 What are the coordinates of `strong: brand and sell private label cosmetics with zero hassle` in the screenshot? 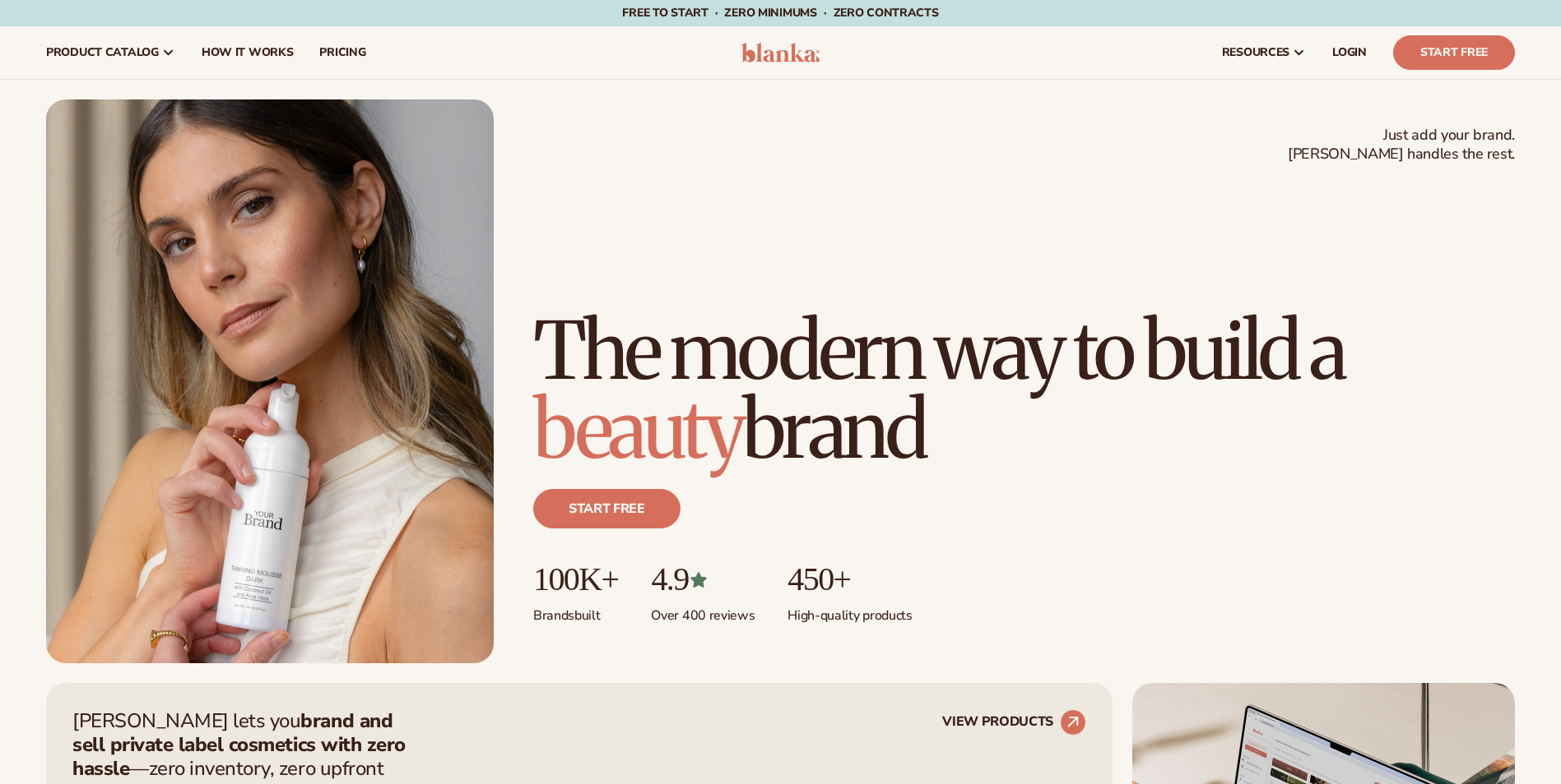 It's located at (239, 745).